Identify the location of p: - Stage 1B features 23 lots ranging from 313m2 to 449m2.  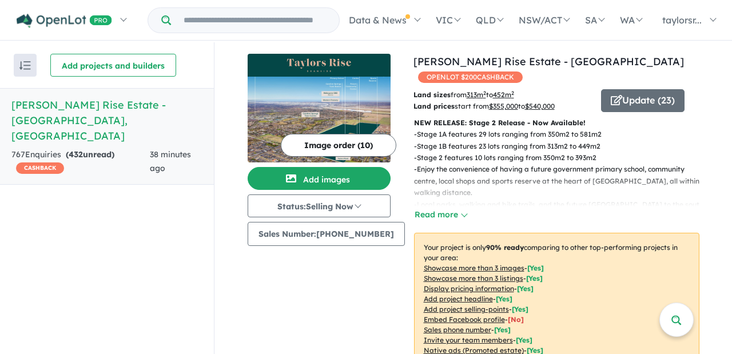
(561, 146).